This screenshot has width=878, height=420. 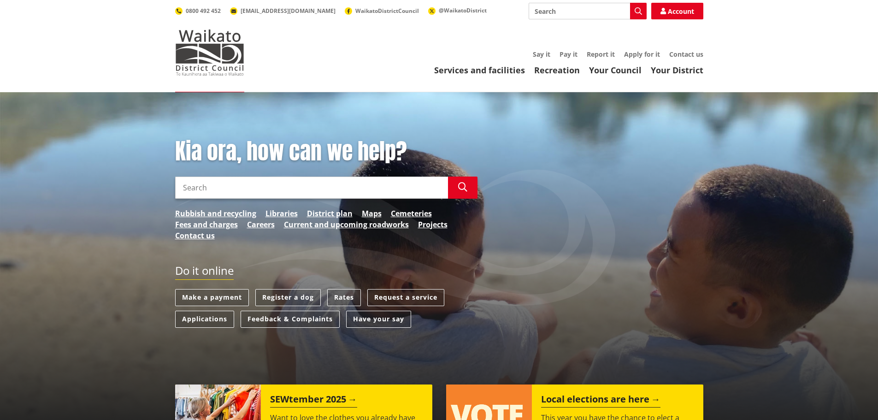 What do you see at coordinates (406, 297) in the screenshot?
I see `a: Request a service` at bounding box center [406, 297].